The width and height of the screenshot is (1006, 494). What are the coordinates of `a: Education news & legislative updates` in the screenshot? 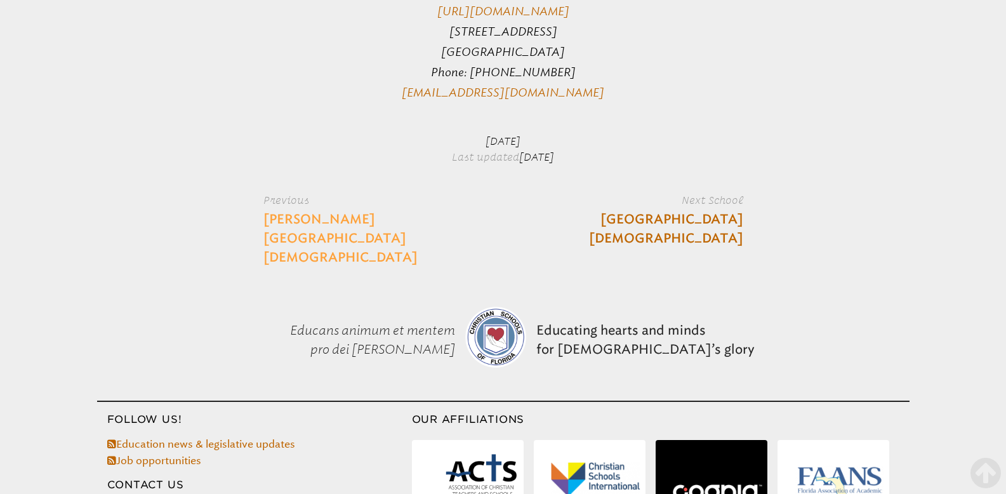 It's located at (201, 443).